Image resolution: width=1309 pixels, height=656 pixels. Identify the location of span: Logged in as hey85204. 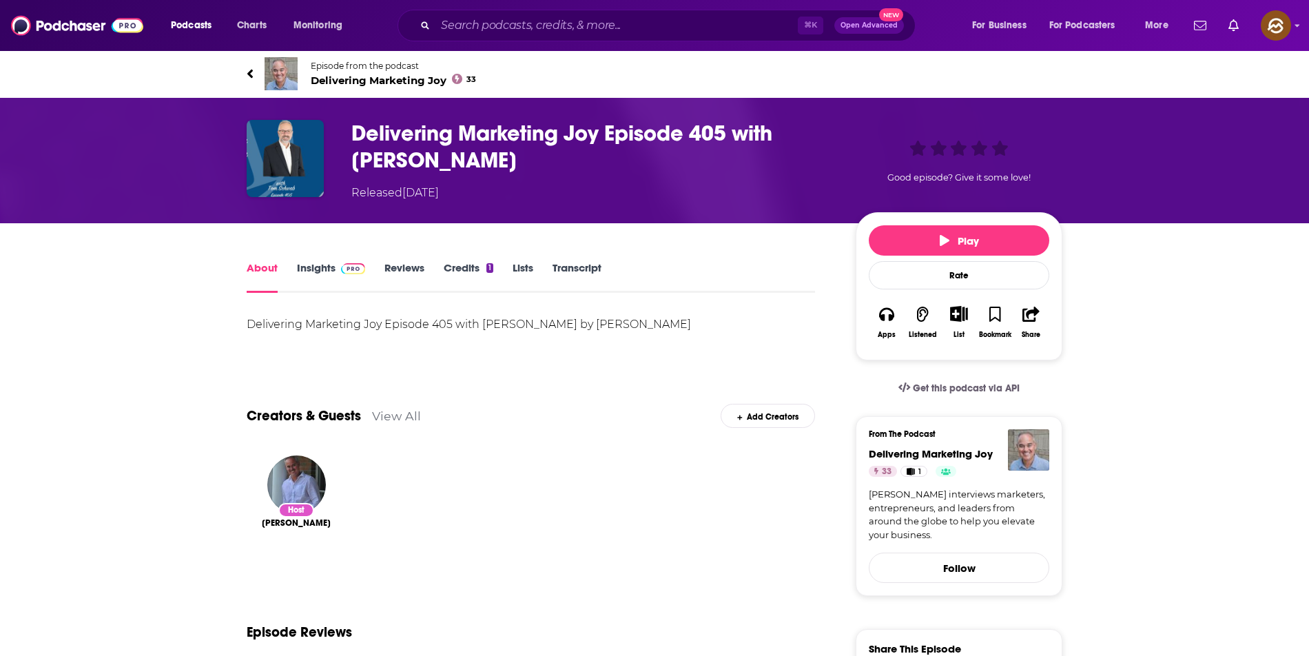
(1276, 25).